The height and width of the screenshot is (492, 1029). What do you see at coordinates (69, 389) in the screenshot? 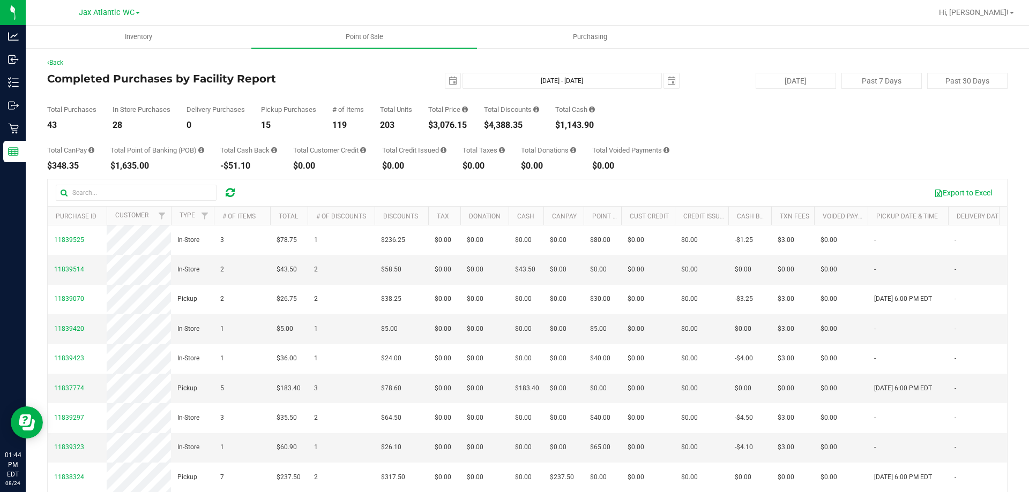
I see `span: 11837774` at bounding box center [69, 389].